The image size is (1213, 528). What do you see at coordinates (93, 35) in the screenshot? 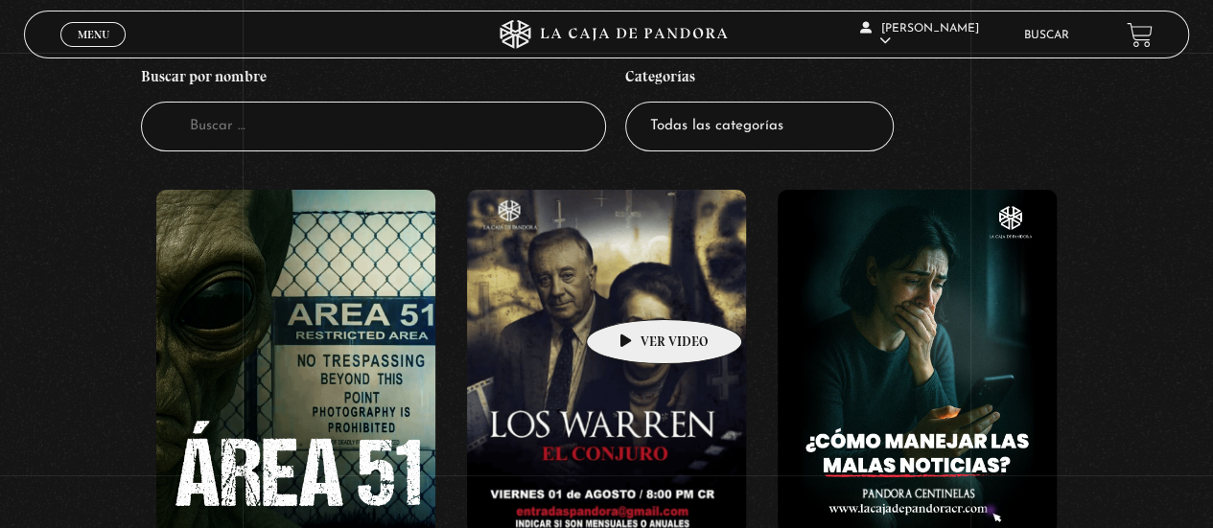
I see `span: Menu` at bounding box center [93, 35].